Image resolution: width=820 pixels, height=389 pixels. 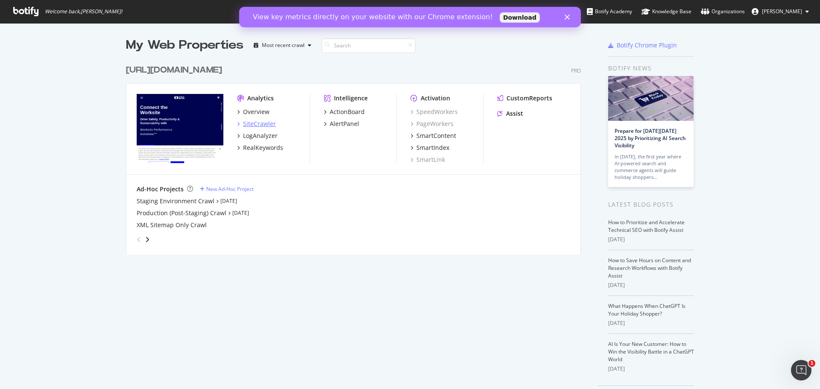 What do you see at coordinates (263, 148) in the screenshot?
I see `div: RealKeywords` at bounding box center [263, 148].